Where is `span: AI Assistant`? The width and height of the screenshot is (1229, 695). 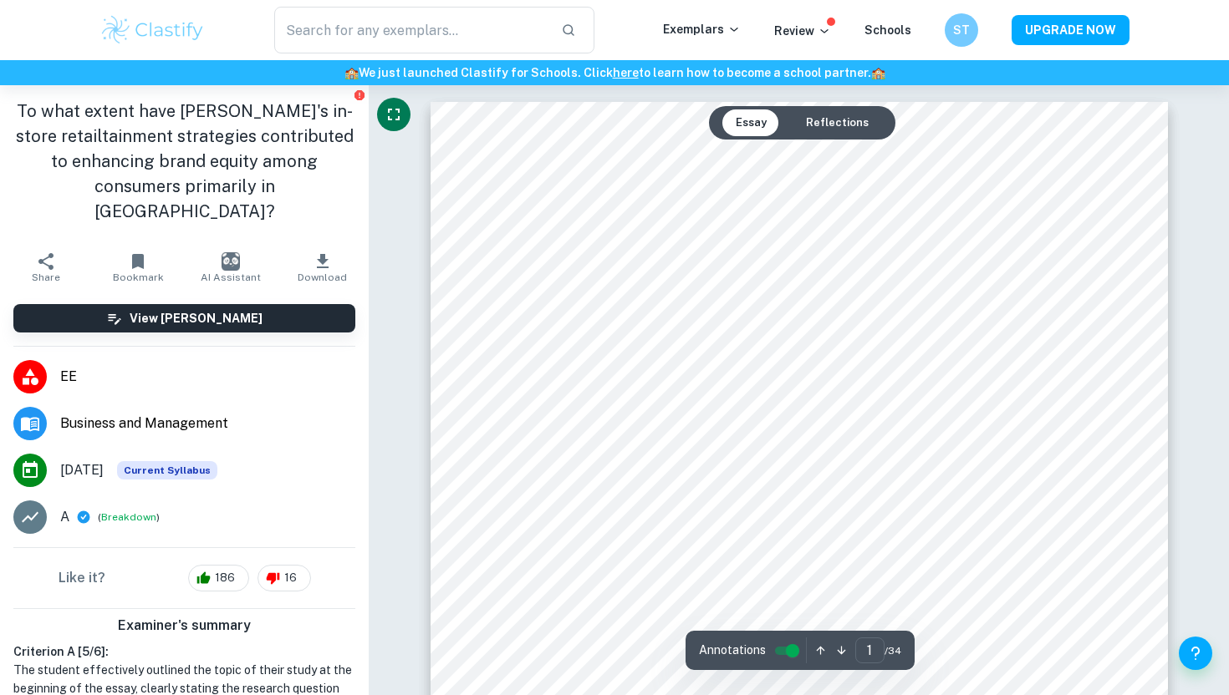 span: AI Assistant is located at coordinates (231, 278).